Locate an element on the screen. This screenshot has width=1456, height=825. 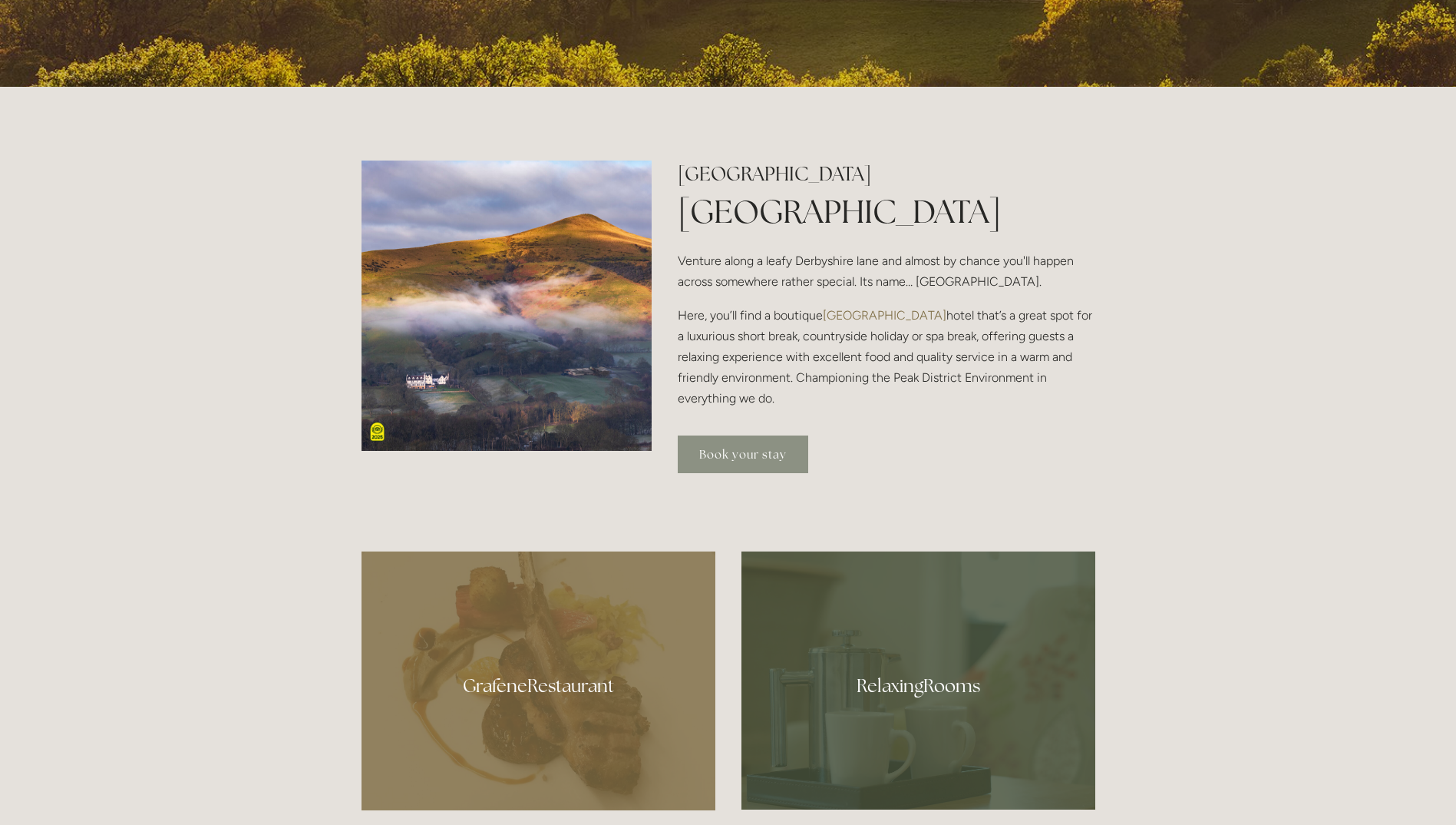
p: Venture along a leafy Derbyshire lane and almost by chance you'll happen across somewhere rather ... is located at coordinates (886, 271).